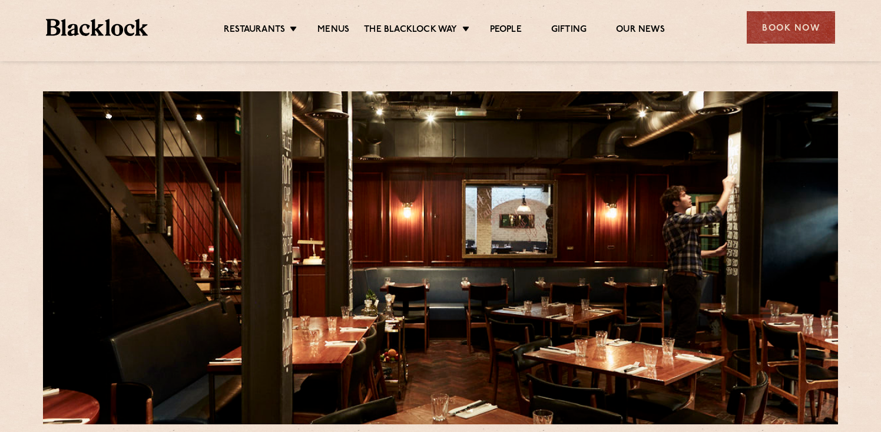 This screenshot has height=432, width=881. Describe the element at coordinates (506, 31) in the screenshot. I see `a: People` at that location.